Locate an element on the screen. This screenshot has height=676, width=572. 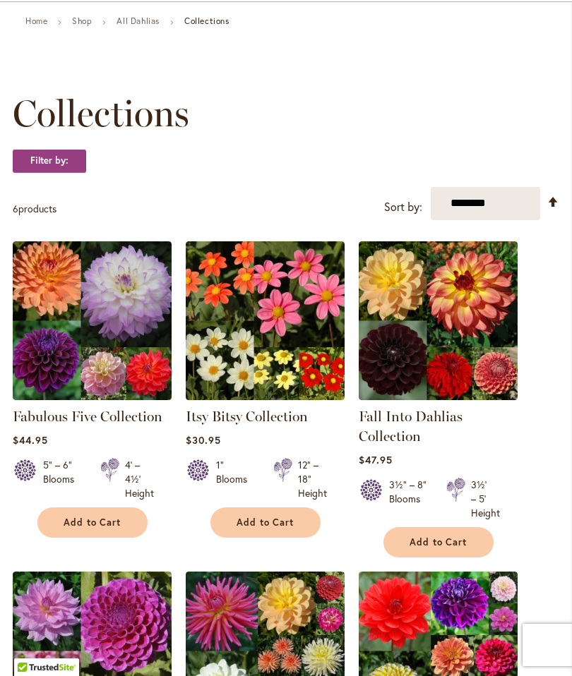
div: 12" – 18" Height is located at coordinates (312, 479).